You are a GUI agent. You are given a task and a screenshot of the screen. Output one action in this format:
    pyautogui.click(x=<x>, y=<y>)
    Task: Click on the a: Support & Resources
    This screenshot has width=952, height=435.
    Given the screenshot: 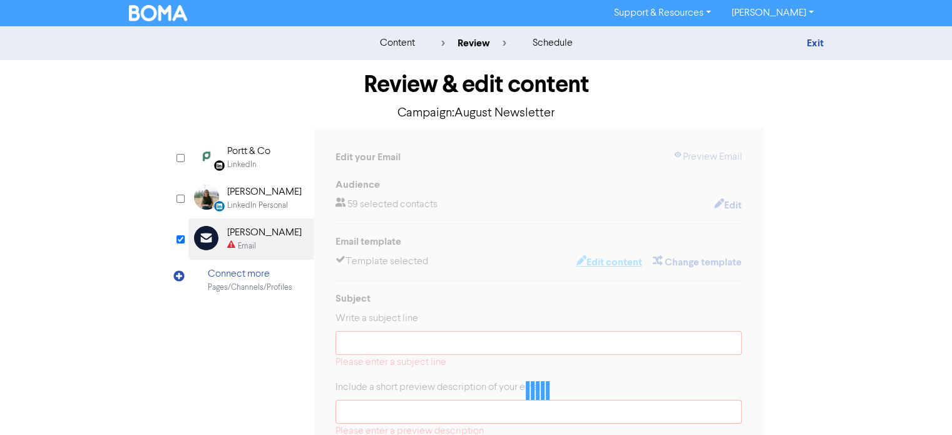 What is the action you would take?
    pyautogui.click(x=662, y=13)
    